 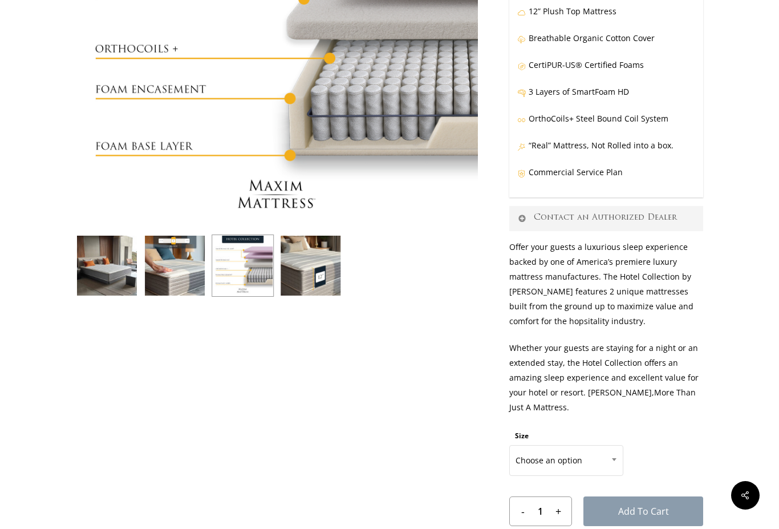 I want to click on p: Breathable Organic Cotton Cover, so click(x=606, y=44).